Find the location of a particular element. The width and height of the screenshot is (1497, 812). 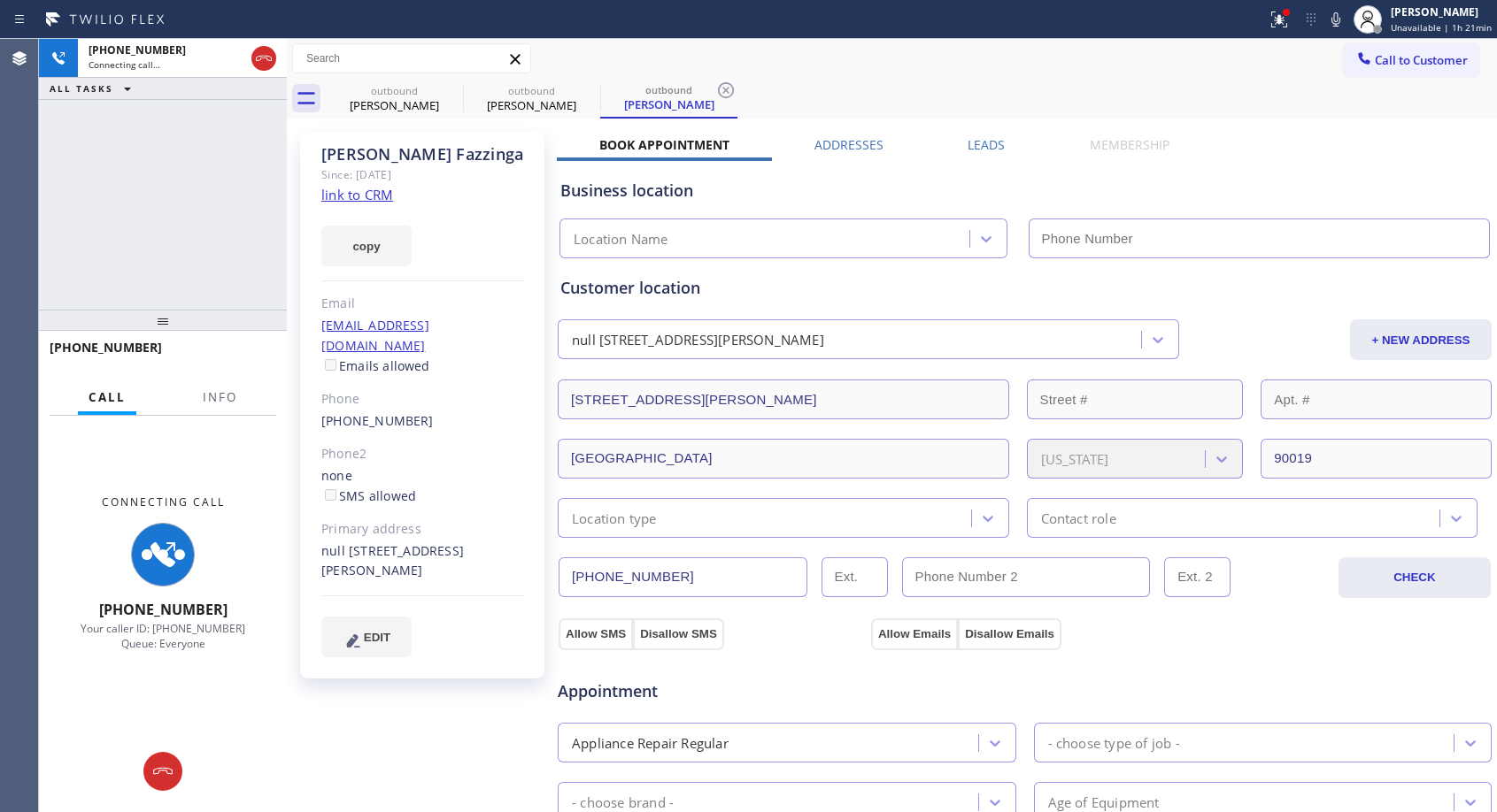

div: Primary address is located at coordinates (423, 529).